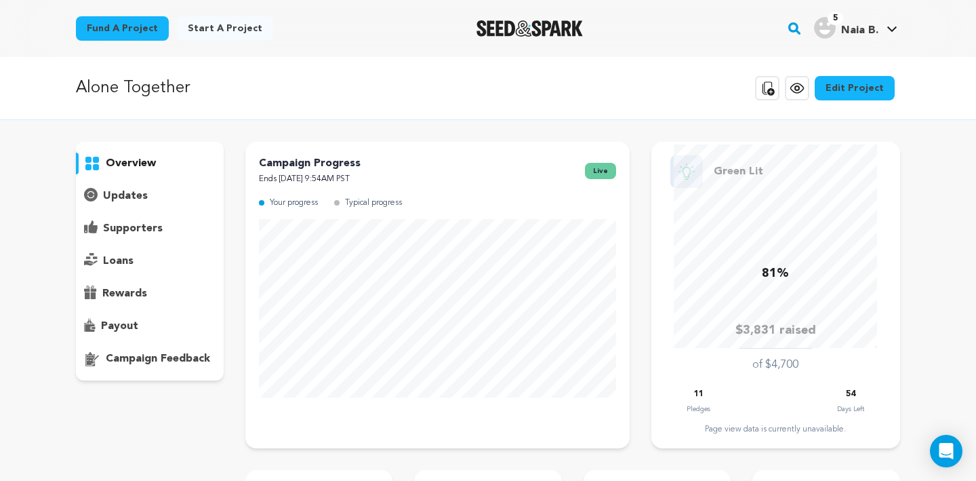  Describe the element at coordinates (775, 429) in the screenshot. I see `div: Page view data is currently unavailable.` at that location.